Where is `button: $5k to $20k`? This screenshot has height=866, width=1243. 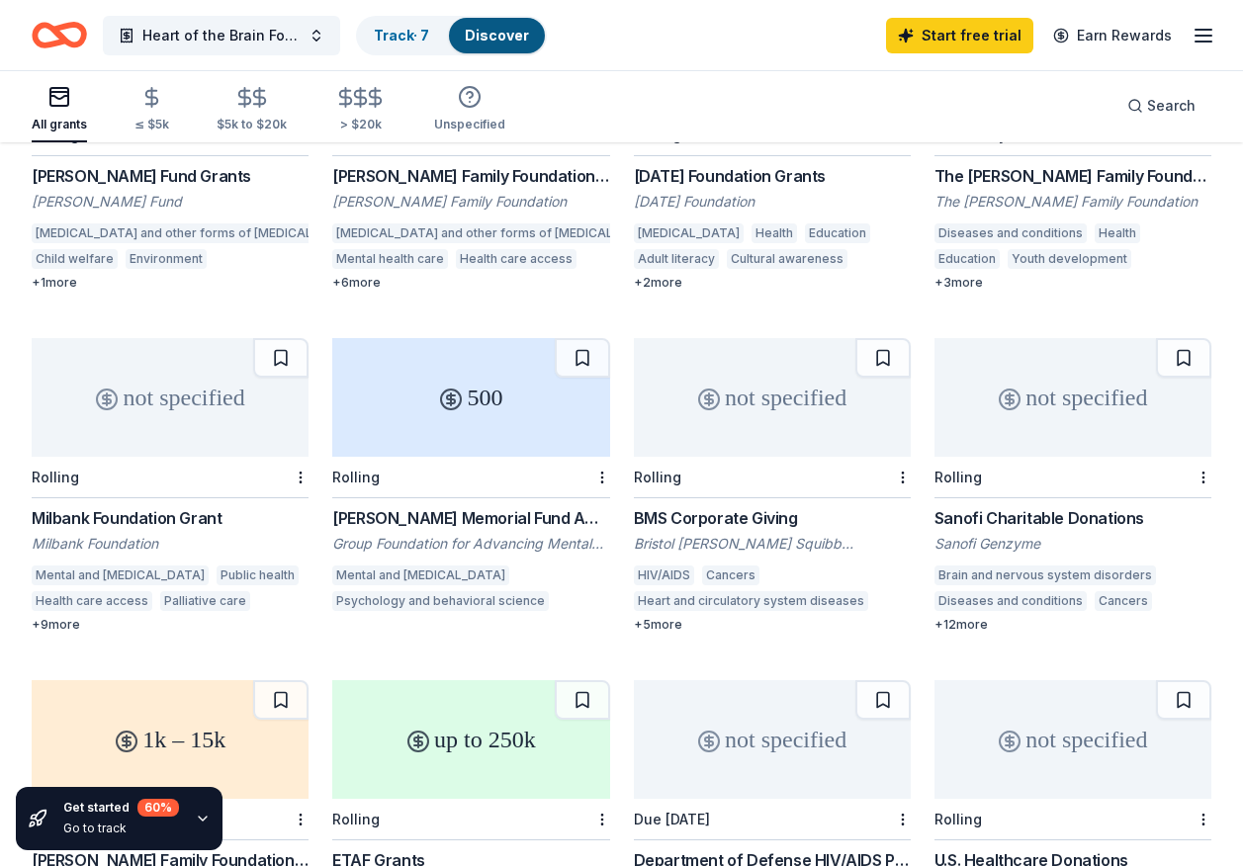
button: $5k to $20k is located at coordinates (251, 110).